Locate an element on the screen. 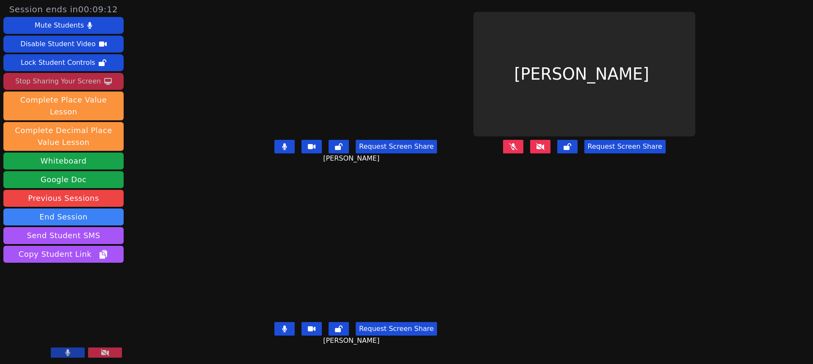  a: Previous Sessions is located at coordinates (64, 198).